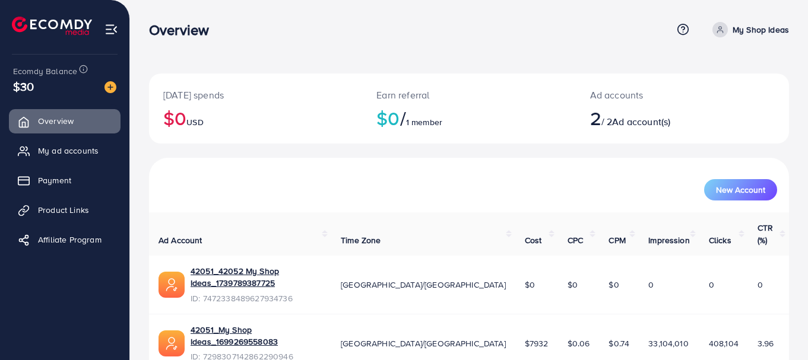  I want to click on span: Product Links, so click(63, 210).